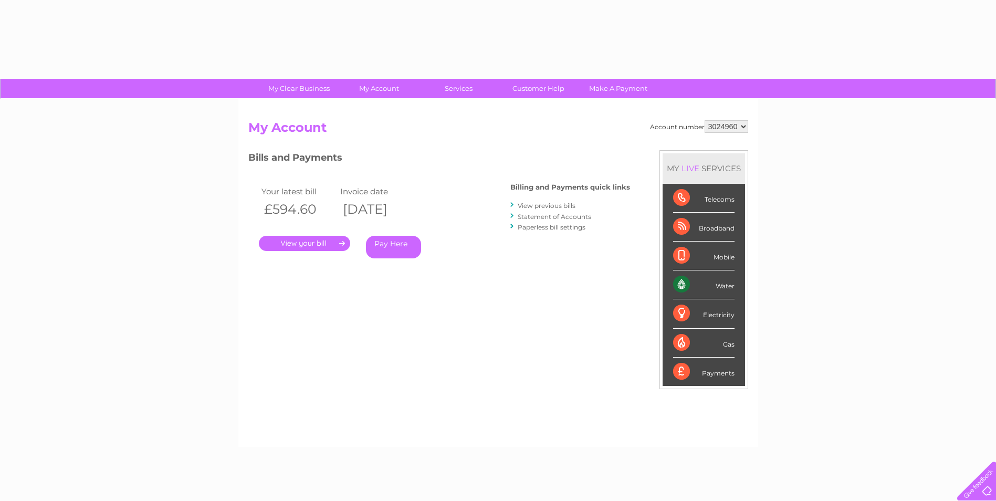 The width and height of the screenshot is (996, 501). What do you see at coordinates (498, 130) in the screenshot?
I see `h2: My Account` at bounding box center [498, 130].